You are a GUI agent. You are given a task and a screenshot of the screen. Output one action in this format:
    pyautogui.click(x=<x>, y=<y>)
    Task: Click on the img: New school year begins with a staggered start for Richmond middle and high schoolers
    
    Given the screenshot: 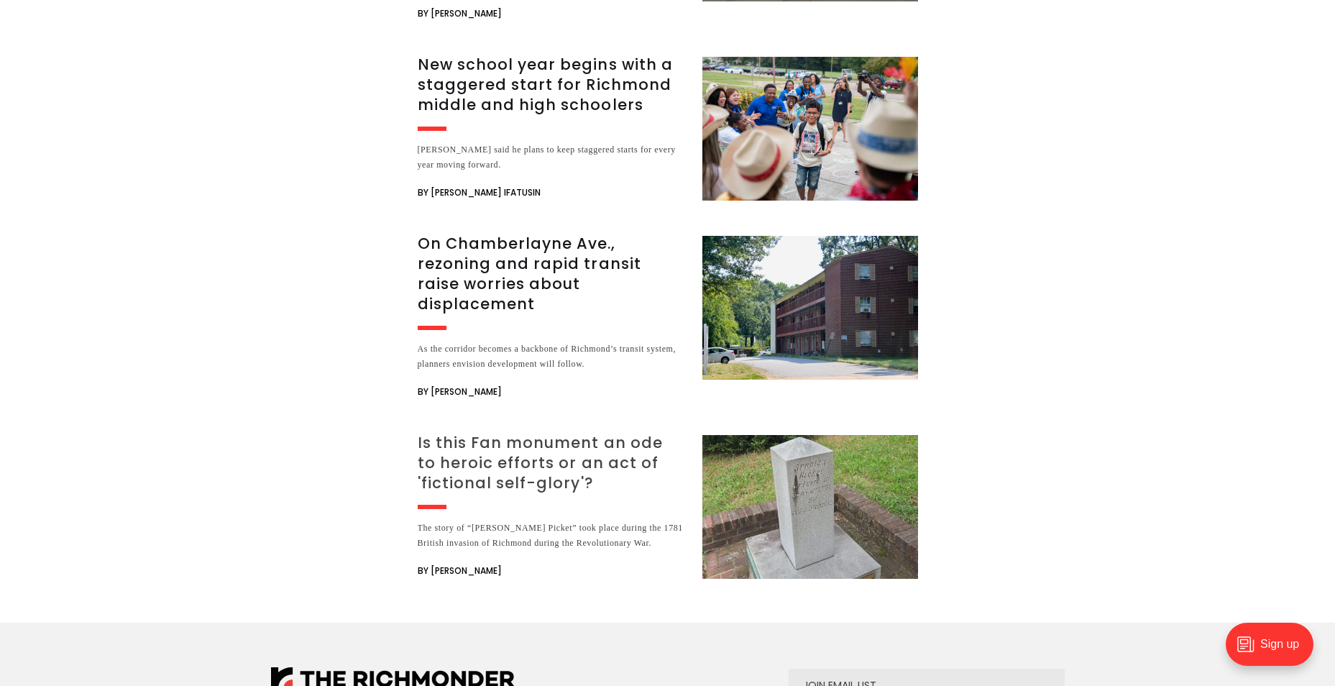 What is the action you would take?
    pyautogui.click(x=810, y=129)
    